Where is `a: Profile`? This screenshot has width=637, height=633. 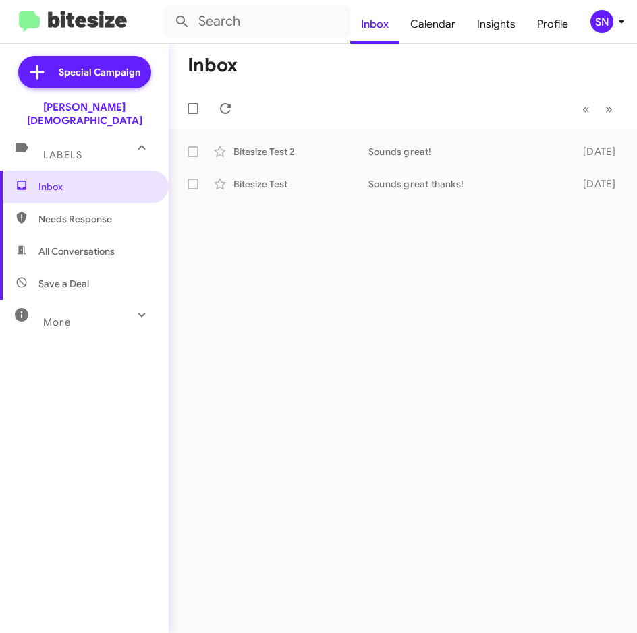 a: Profile is located at coordinates (552, 24).